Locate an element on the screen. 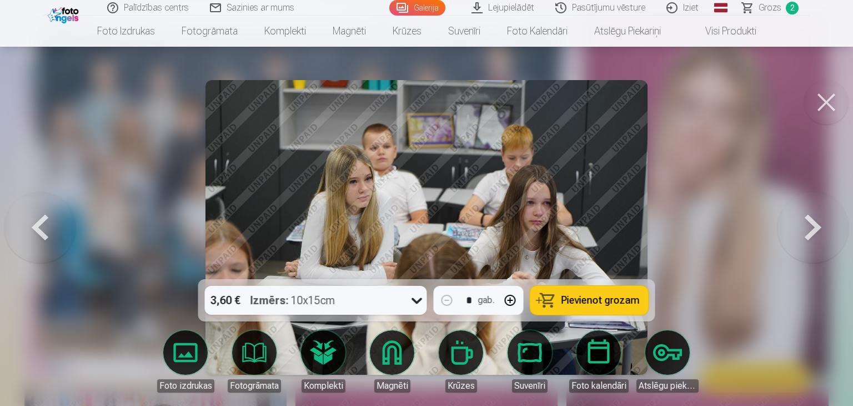  img: /fa1 is located at coordinates (64, 14).